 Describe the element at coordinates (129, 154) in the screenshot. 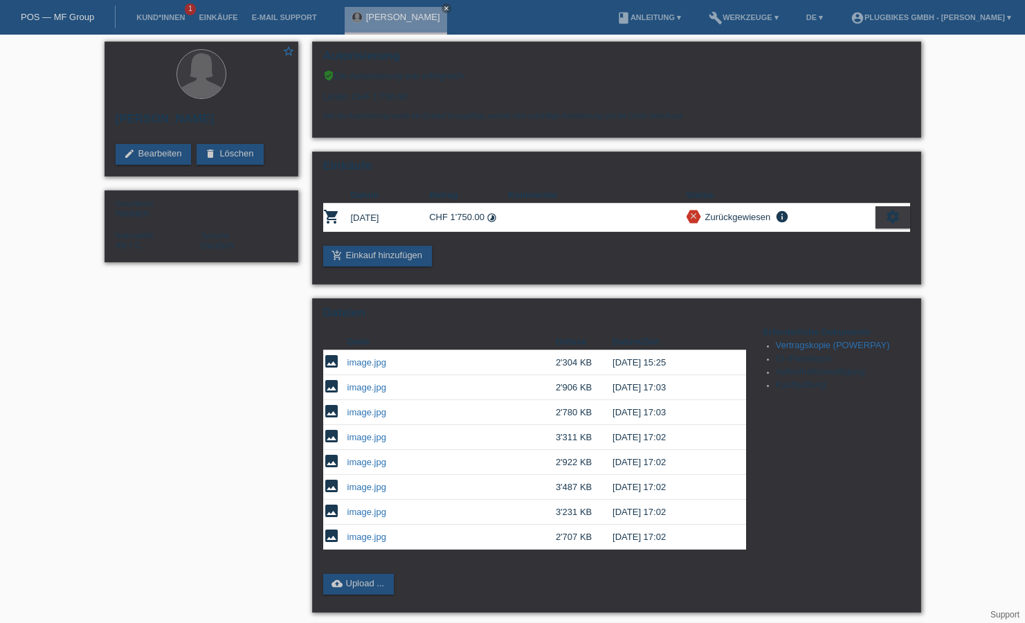

I see `i: edit` at that location.